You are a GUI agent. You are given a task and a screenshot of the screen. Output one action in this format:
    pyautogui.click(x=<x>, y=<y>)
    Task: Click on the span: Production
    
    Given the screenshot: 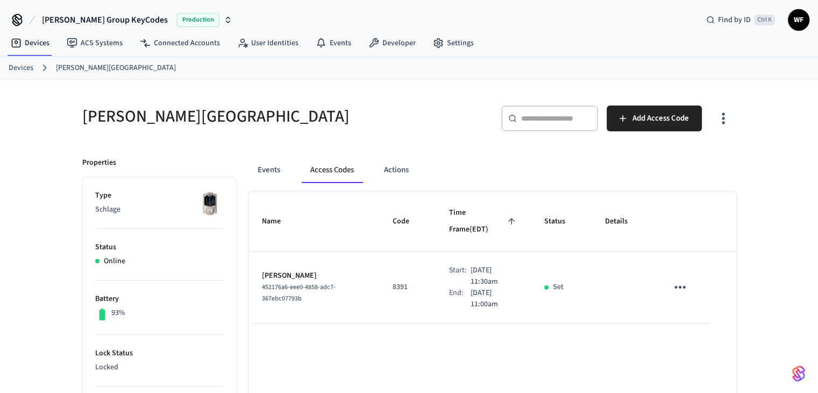 What is the action you would take?
    pyautogui.click(x=198, y=20)
    